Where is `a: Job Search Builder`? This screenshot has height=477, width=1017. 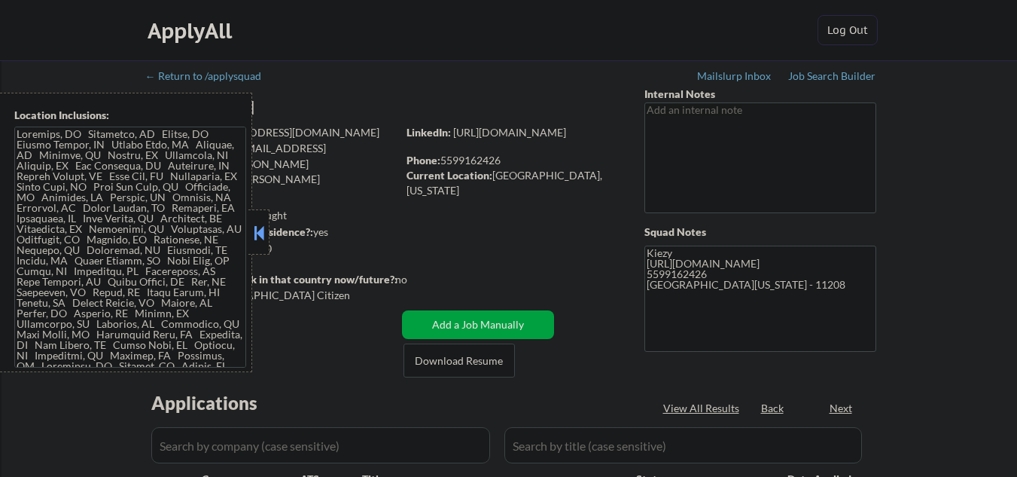 a: Job Search Builder is located at coordinates (832, 78).